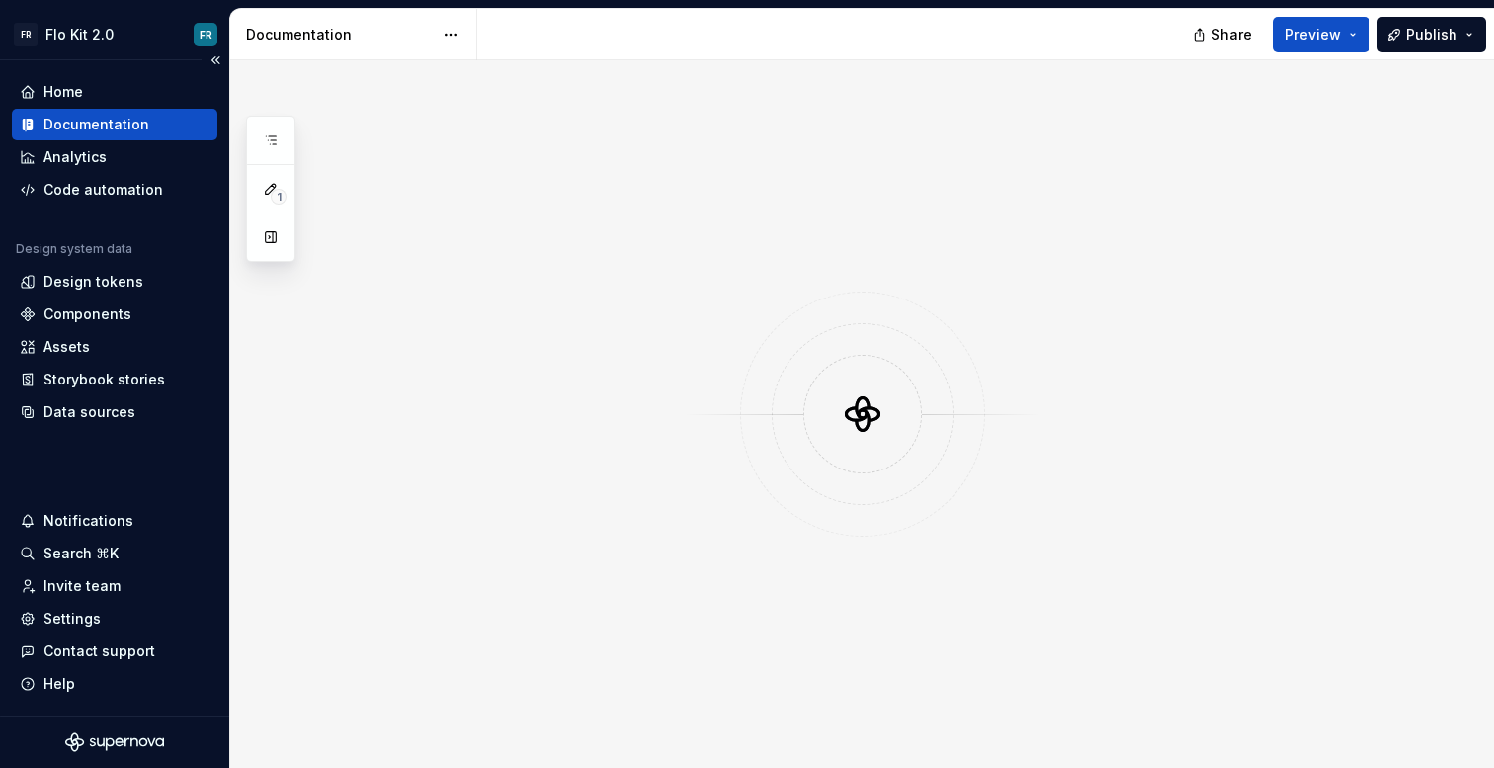 The height and width of the screenshot is (768, 1494). Describe the element at coordinates (59, 684) in the screenshot. I see `div: Help` at that location.